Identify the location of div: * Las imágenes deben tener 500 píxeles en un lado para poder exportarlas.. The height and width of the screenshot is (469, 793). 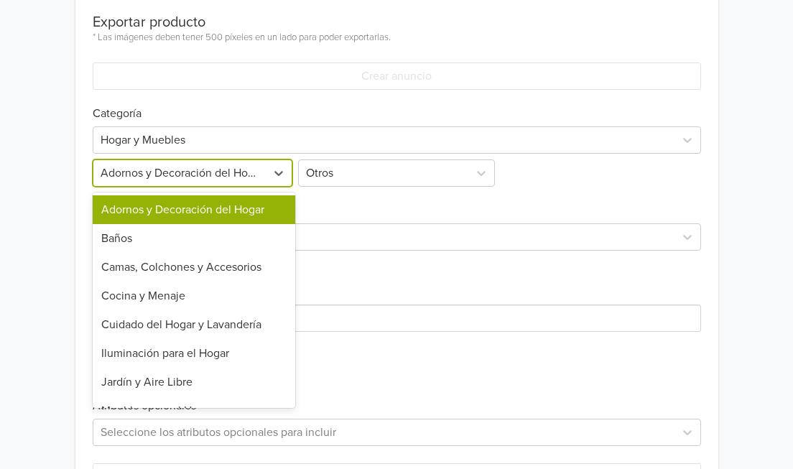
(241, 38).